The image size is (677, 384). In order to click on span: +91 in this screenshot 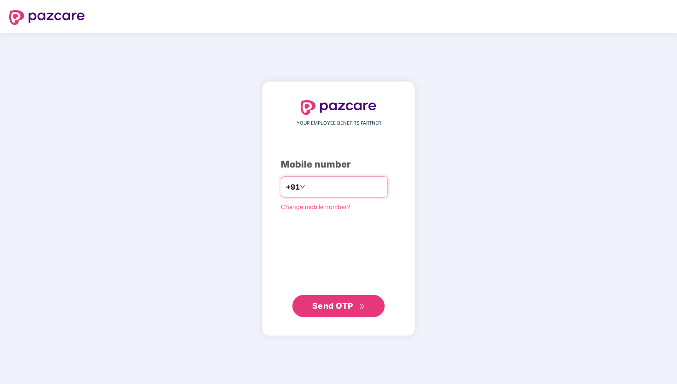, I will do `click(293, 187)`.